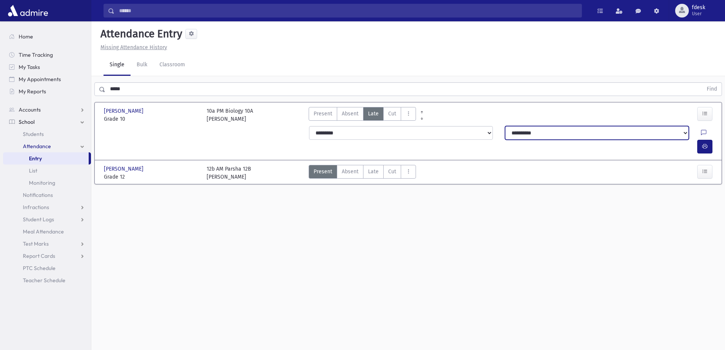 Image resolution: width=725 pixels, height=350 pixels. I want to click on span: List, so click(33, 171).